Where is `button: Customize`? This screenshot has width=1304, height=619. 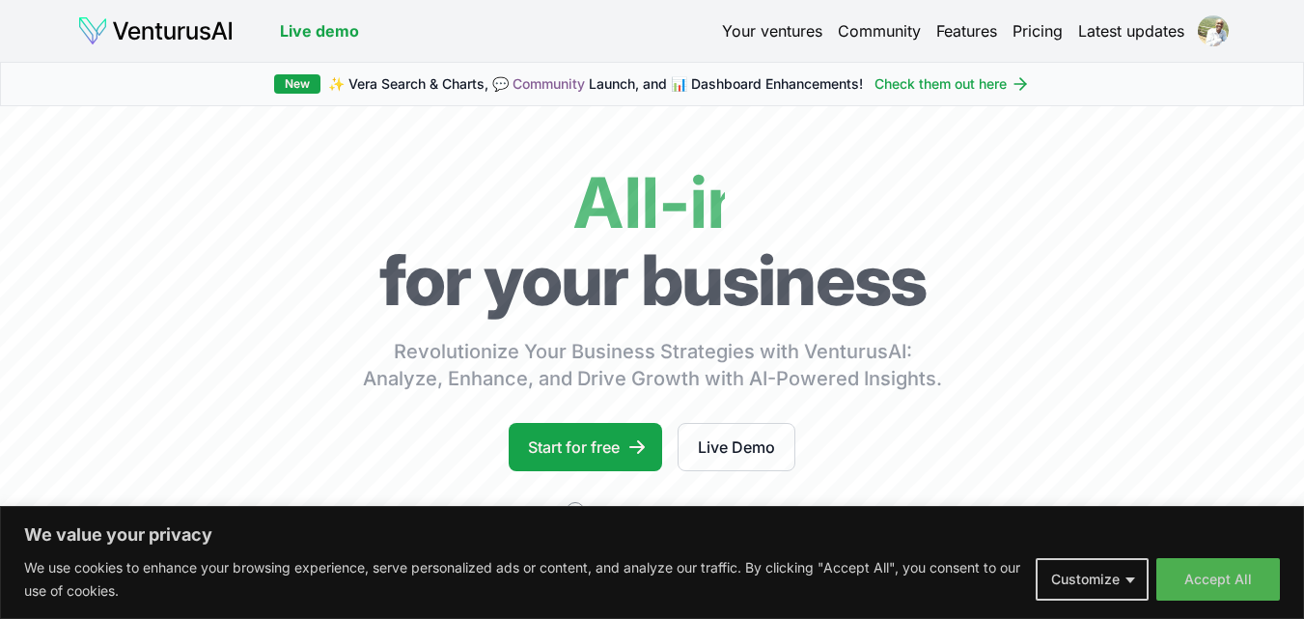
button: Customize is located at coordinates (1091, 579).